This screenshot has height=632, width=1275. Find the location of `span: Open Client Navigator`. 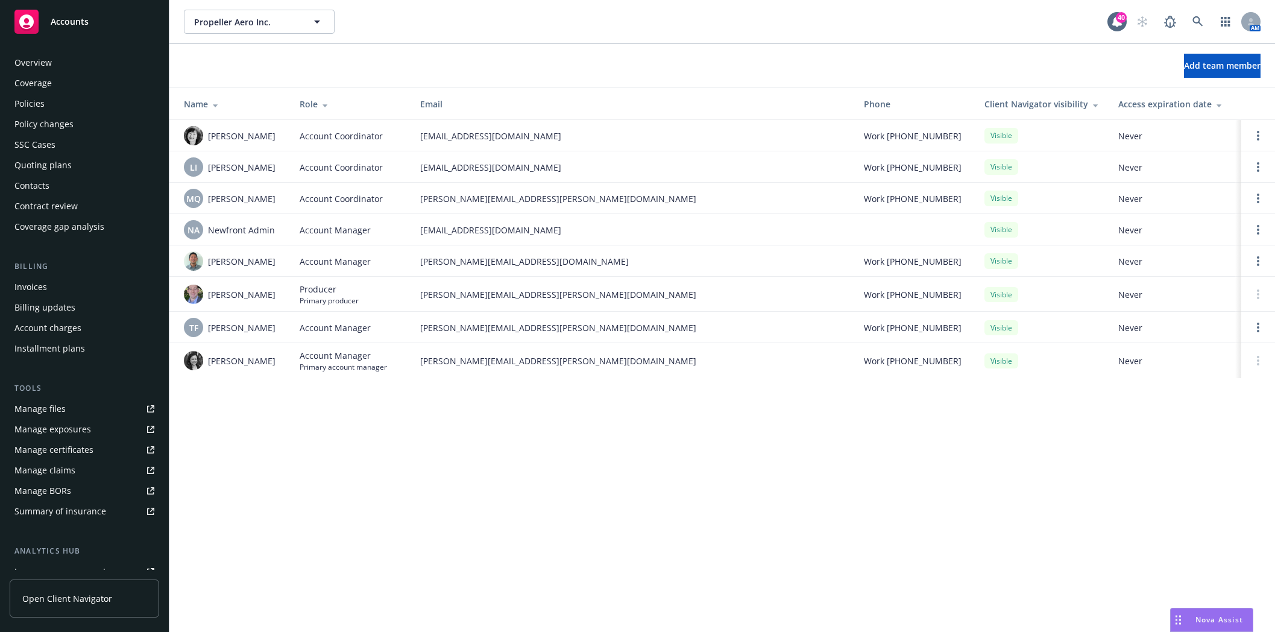

span: Open Client Navigator is located at coordinates (67, 598).